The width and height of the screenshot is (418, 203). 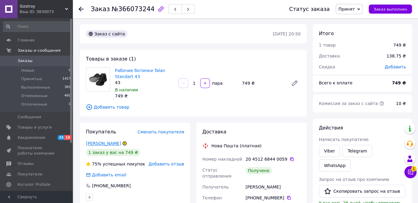 What do you see at coordinates (331, 128) in the screenshot?
I see `span: Действия` at bounding box center [331, 128].